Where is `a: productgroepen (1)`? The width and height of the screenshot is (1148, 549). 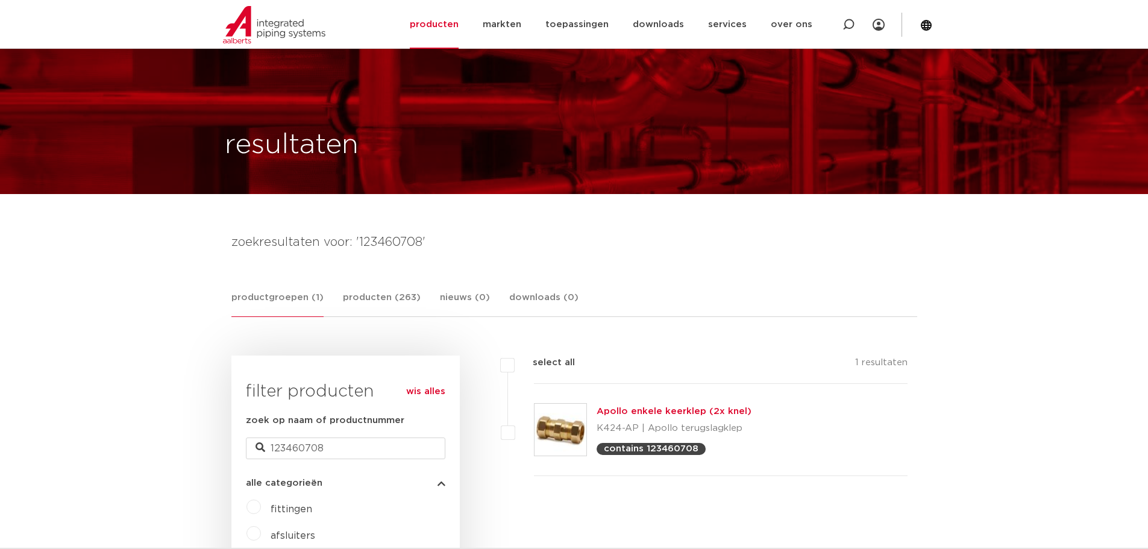 a: productgroepen (1) is located at coordinates (277, 304).